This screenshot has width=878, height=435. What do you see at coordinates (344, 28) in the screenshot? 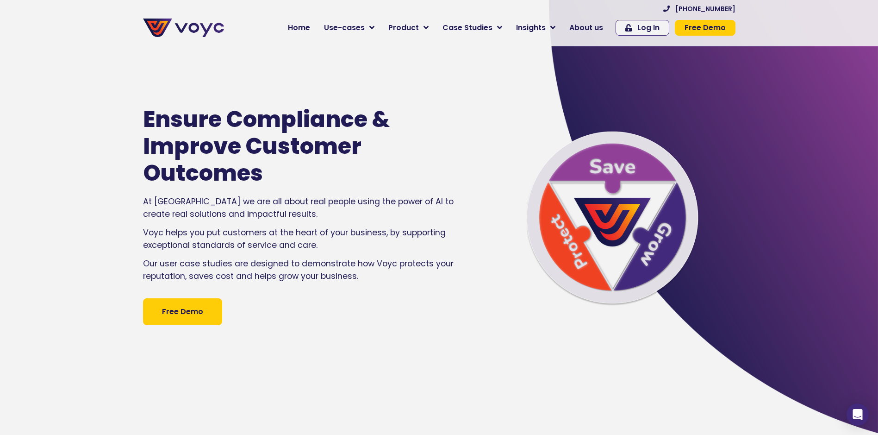
I see `span: Use-cases` at bounding box center [344, 28].